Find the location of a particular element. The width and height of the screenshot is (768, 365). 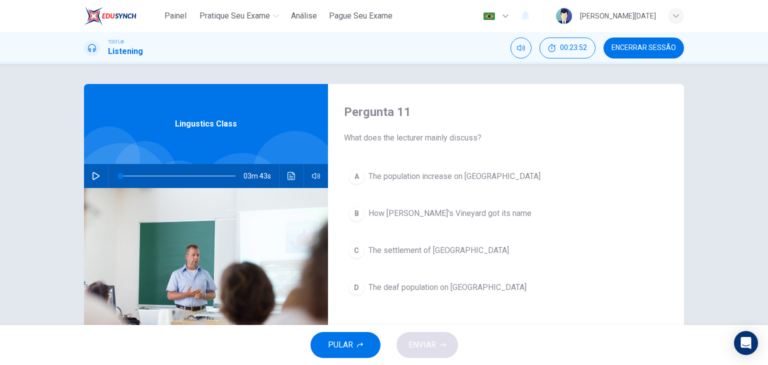

a: Painel is located at coordinates (176, 16).